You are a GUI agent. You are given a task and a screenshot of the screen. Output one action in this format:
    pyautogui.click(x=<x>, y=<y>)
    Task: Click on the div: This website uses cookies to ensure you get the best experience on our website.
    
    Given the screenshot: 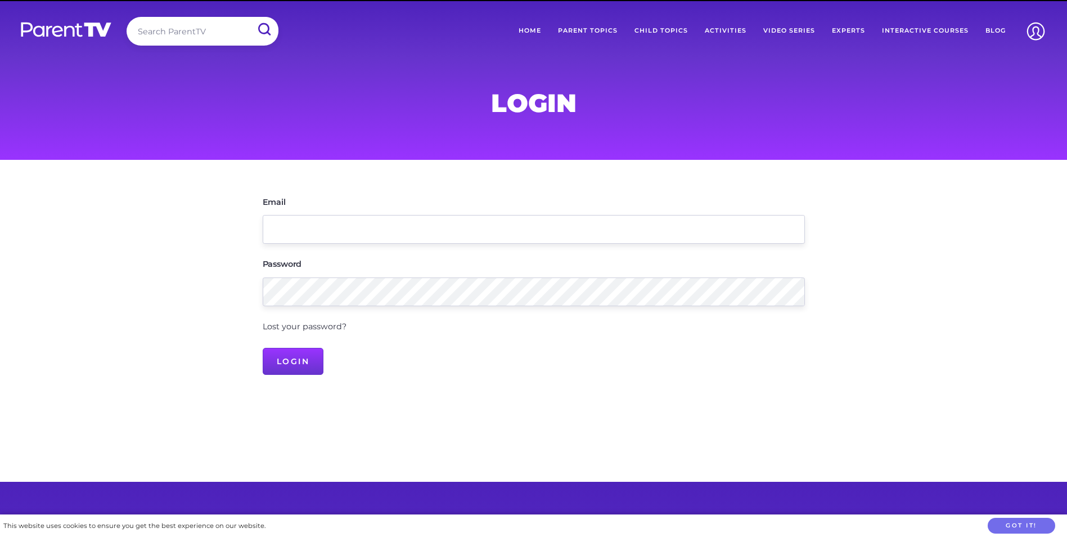 What is the action you would take?
    pyautogui.click(x=134, y=525)
    